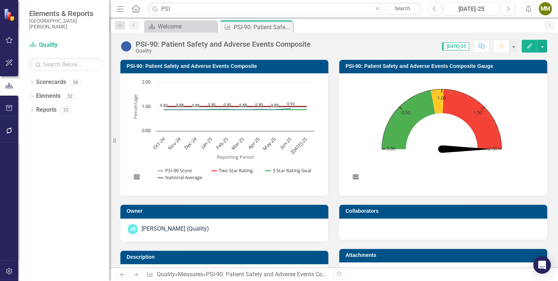 This screenshot has height=281, width=558. Describe the element at coordinates (190, 143) in the screenshot. I see `text: Dec-24` at that location.